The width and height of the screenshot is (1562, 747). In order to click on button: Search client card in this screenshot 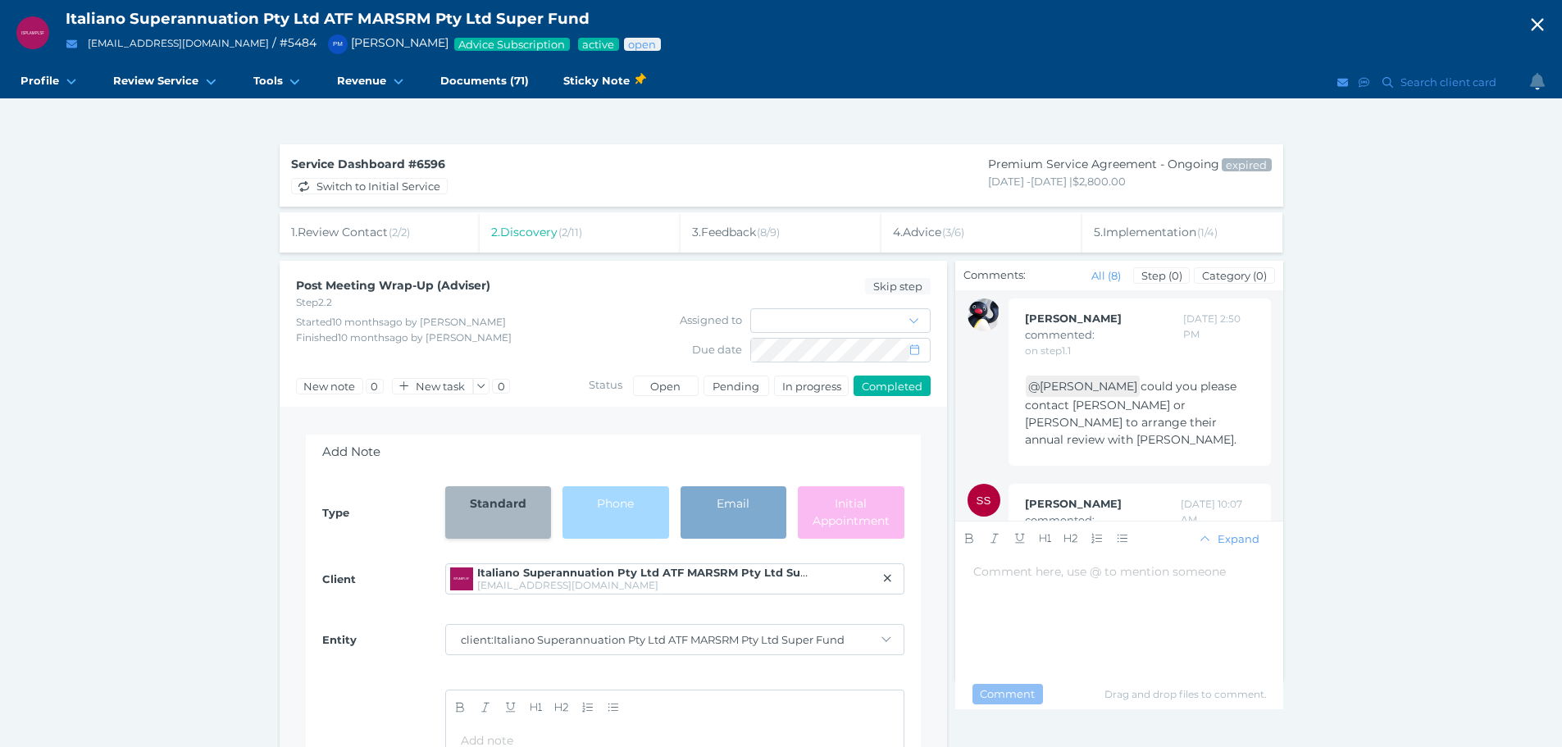, I will do `click(1440, 82)`.